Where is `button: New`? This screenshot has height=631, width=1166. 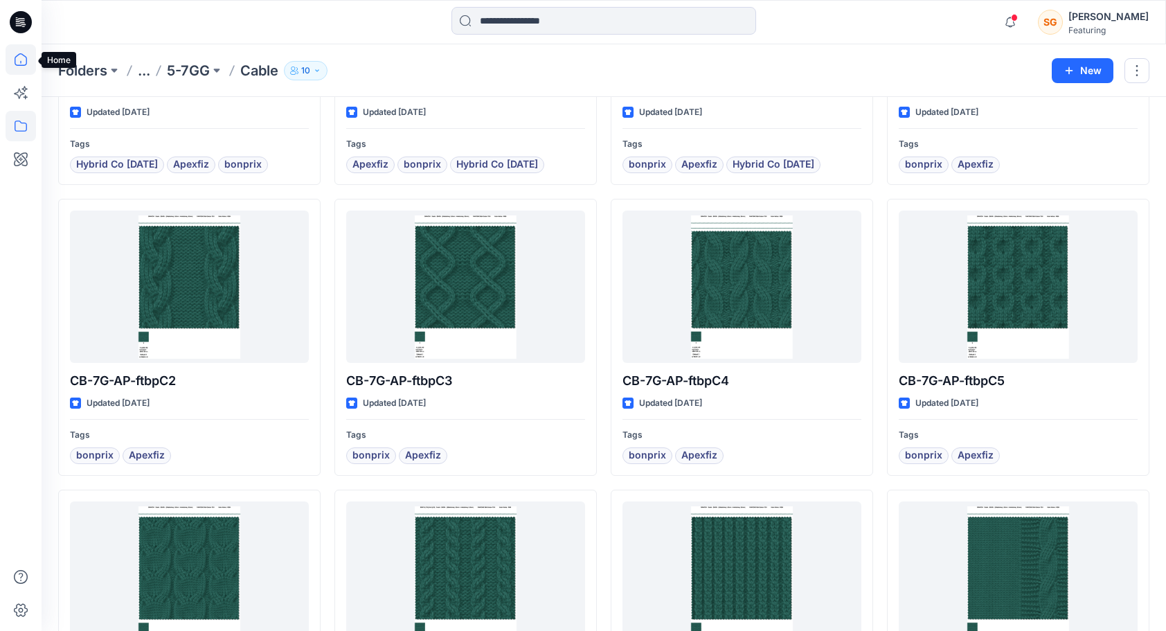 button: New is located at coordinates (1082, 71).